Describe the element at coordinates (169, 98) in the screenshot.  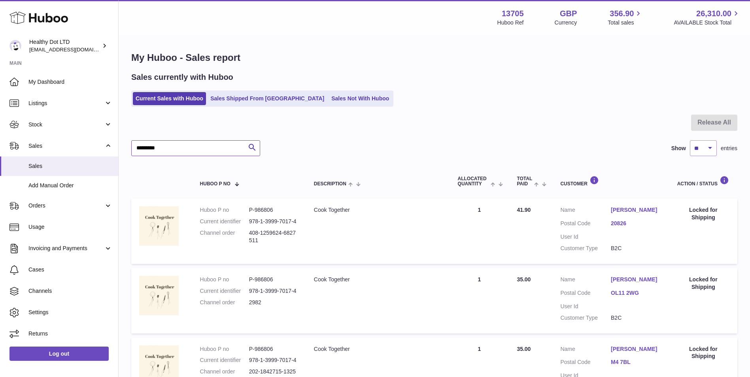
I see `a: Current Sales with Huboo` at that location.